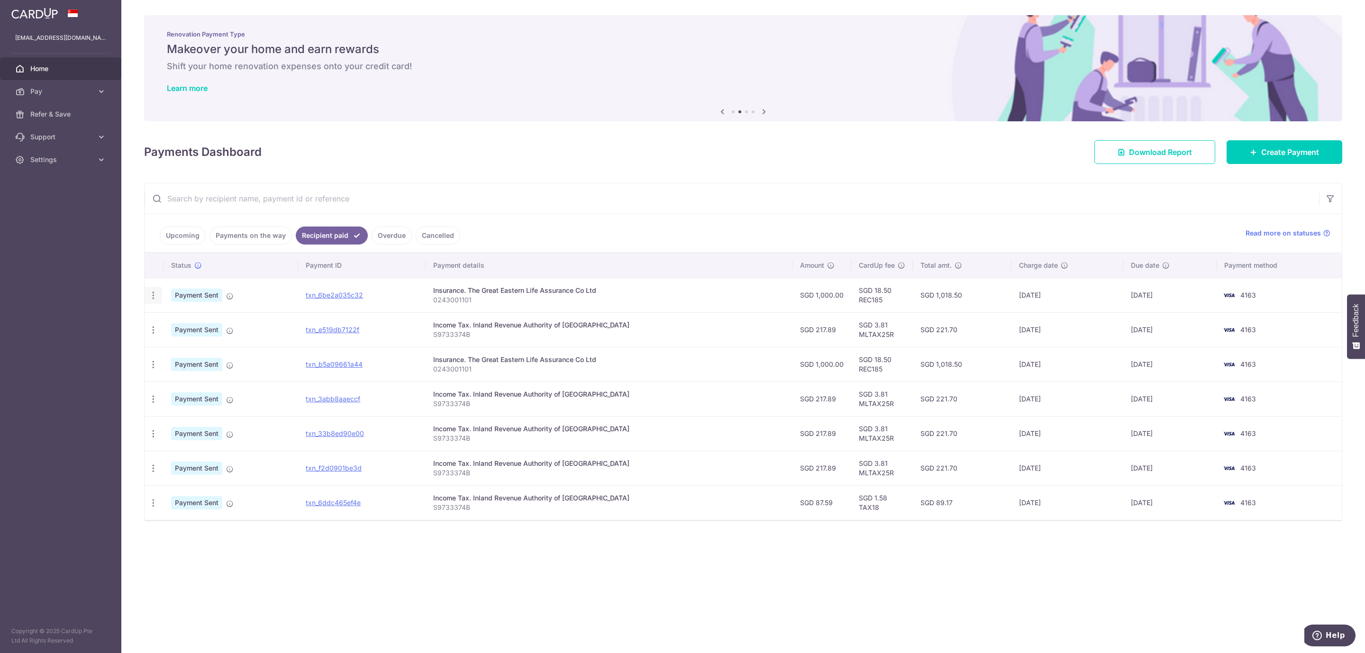 This screenshot has width=1365, height=653. Describe the element at coordinates (743, 49) in the screenshot. I see `h5: Makeover your home and earn rewards` at that location.